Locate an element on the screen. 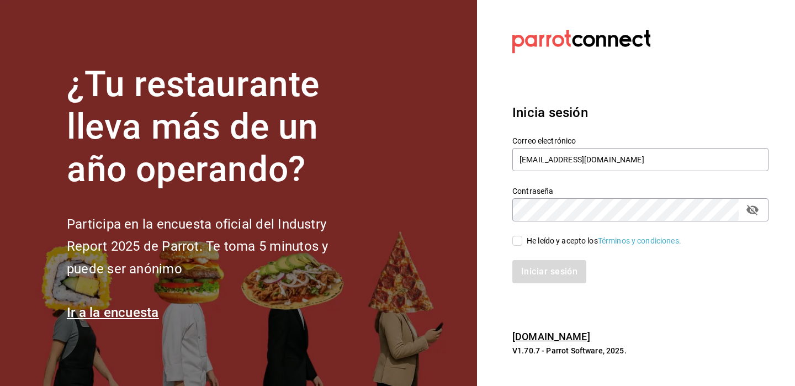 The height and width of the screenshot is (386, 795). a: Ir a la encuesta is located at coordinates (113, 312).